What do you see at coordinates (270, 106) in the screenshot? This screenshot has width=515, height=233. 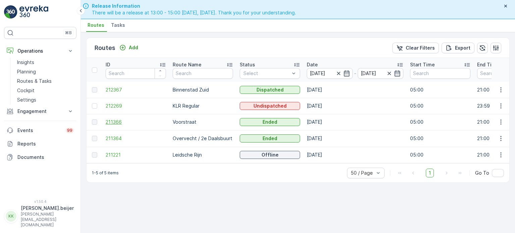 I see `button: Undispatched` at bounding box center [270, 106].